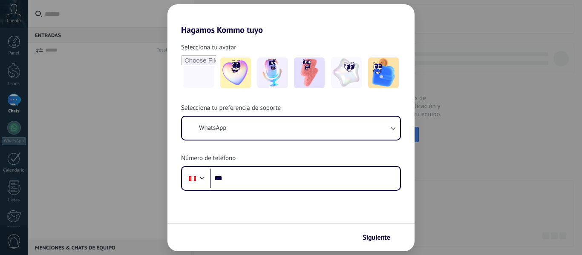 The image size is (582, 255). I want to click on img: -1.jpeg, so click(235, 73).